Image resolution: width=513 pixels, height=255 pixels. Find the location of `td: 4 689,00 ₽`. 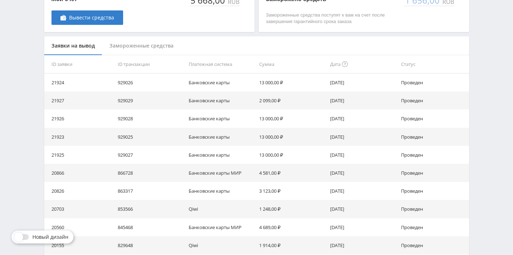

td: 4 689,00 ₽ is located at coordinates (291, 227).